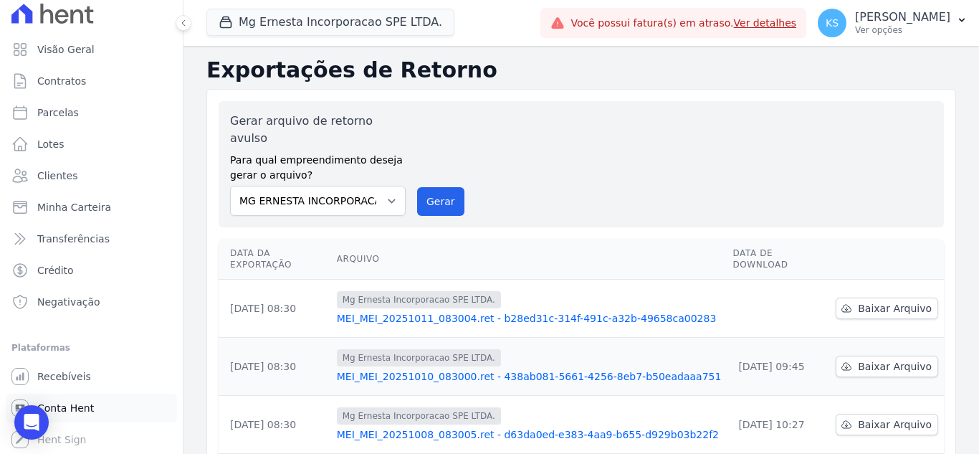 The height and width of the screenshot is (454, 979). Describe the element at coordinates (91, 207) in the screenshot. I see `a: Minha Carteira` at that location.